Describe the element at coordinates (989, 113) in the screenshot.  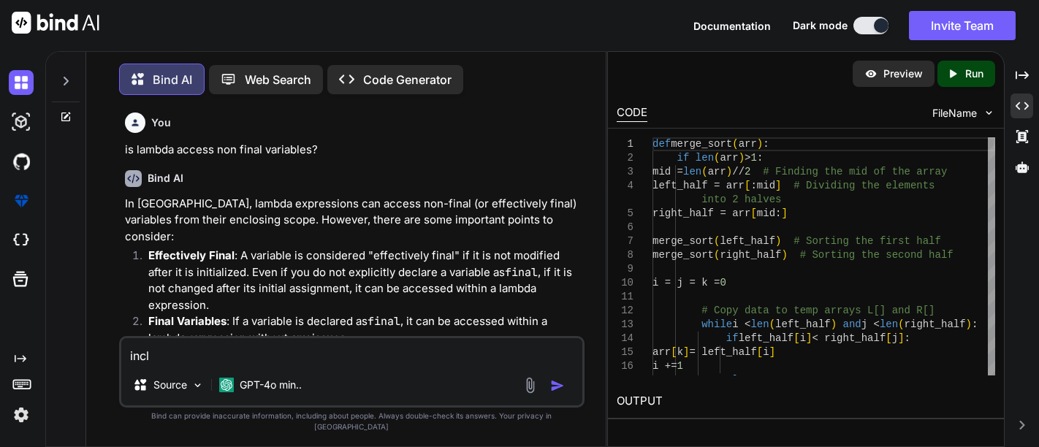
I see `img: chevron down` at that location.